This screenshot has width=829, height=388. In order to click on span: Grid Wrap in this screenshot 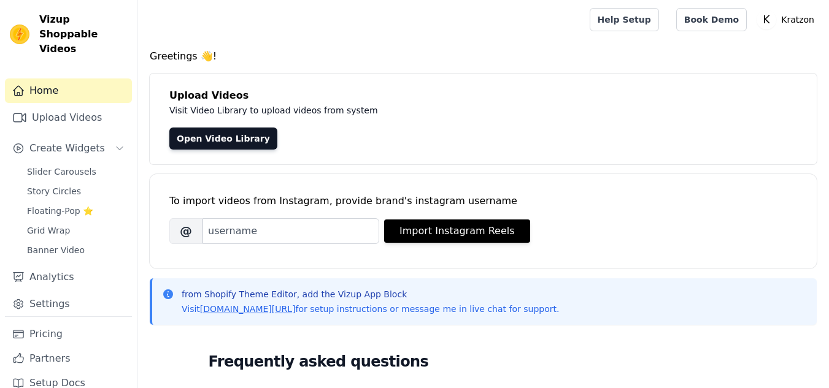, I will do `click(48, 231)`.